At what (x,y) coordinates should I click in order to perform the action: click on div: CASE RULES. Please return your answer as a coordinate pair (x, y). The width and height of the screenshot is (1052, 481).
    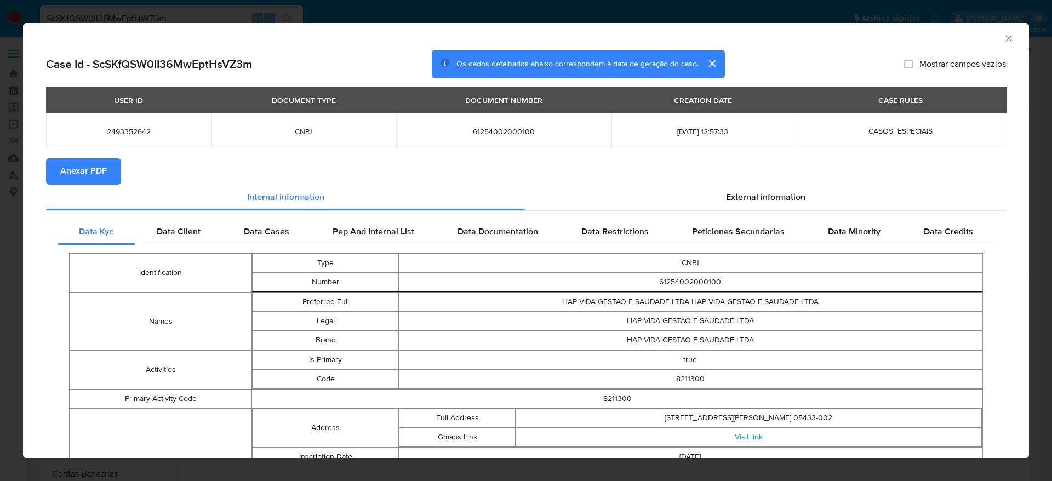
    Looking at the image, I should click on (900, 100).